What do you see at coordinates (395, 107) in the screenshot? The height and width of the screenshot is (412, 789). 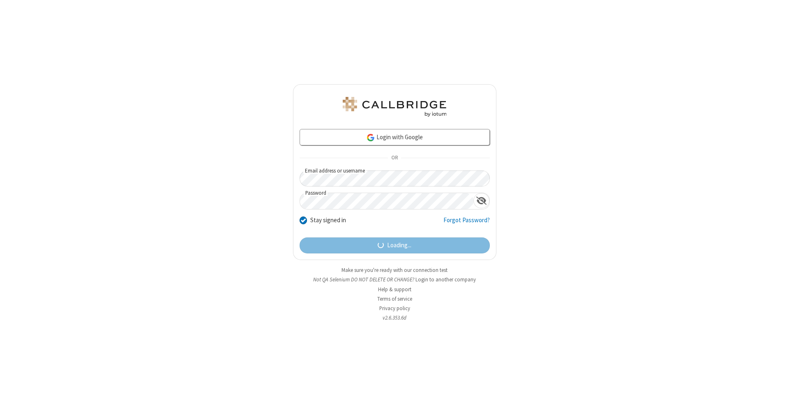 I see `img: QA Selenium DO NOT DELETE OR CHANGE` at bounding box center [395, 107].